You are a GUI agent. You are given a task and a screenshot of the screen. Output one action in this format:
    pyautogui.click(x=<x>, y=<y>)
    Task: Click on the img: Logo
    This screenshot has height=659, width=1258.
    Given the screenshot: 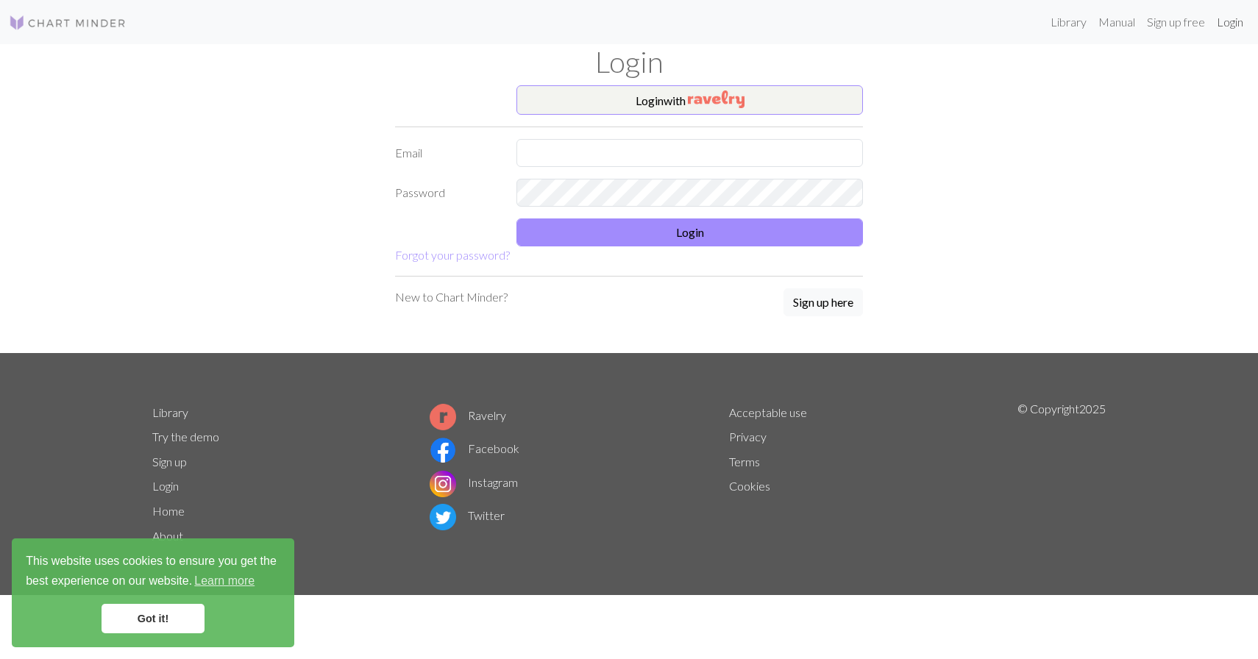 What is the action you would take?
    pyautogui.click(x=68, y=23)
    